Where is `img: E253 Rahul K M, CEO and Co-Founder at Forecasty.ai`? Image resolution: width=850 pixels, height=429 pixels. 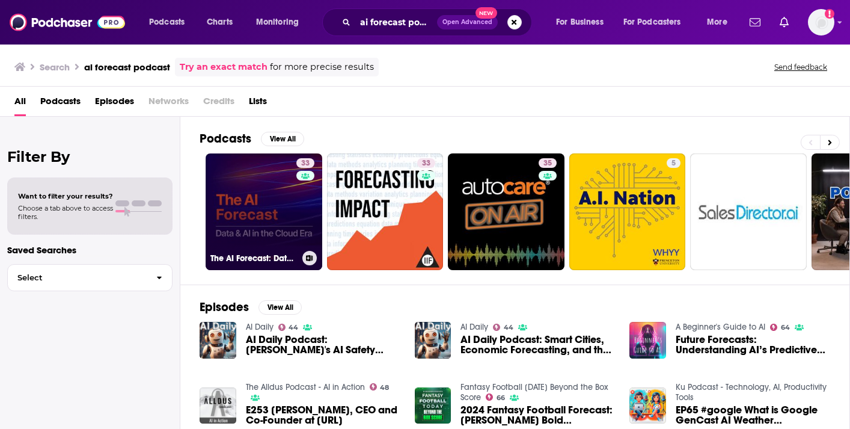 img: E253 Rahul K M, CEO and Co-Founder at Forecasty.ai is located at coordinates (218, 405).